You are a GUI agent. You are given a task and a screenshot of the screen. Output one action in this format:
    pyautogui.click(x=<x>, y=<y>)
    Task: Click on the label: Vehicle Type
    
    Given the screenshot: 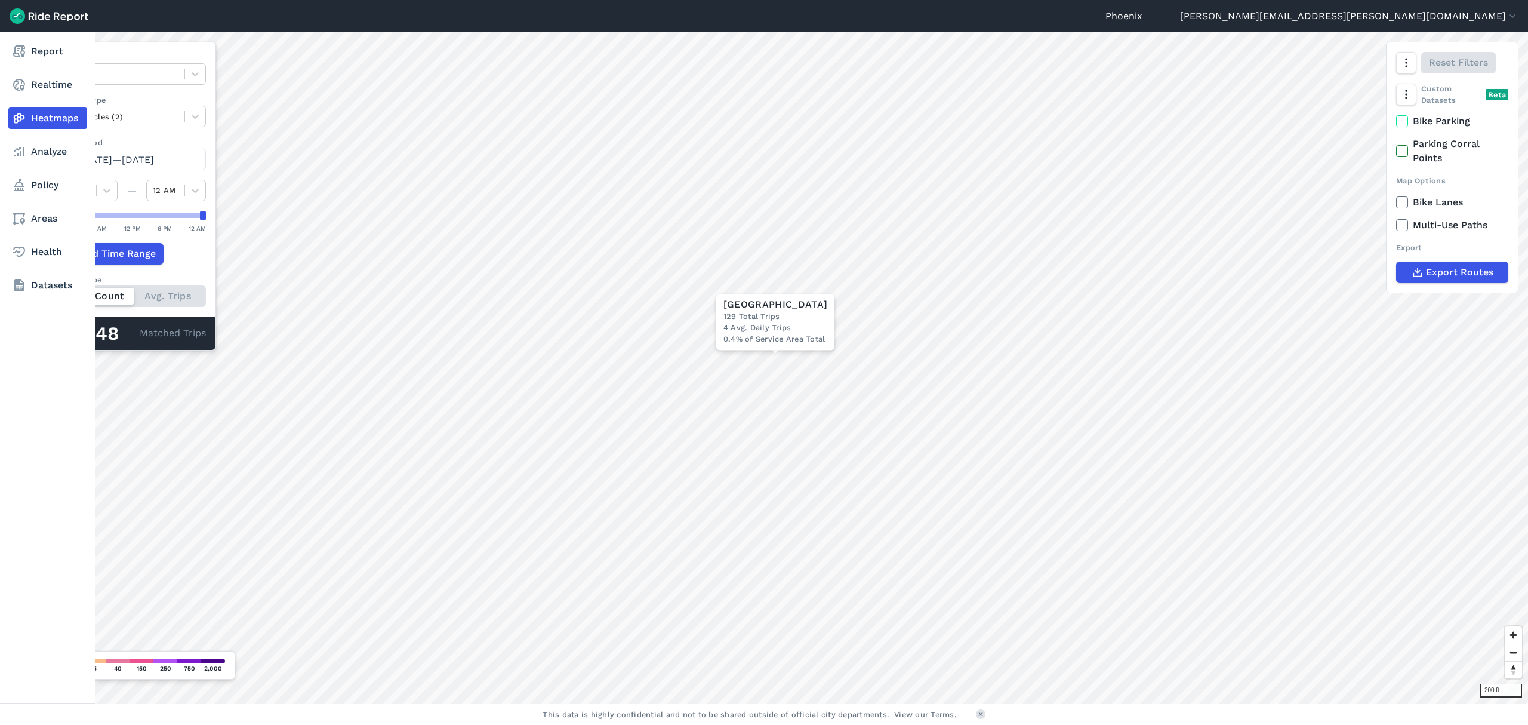 What is the action you would take?
    pyautogui.click(x=132, y=100)
    